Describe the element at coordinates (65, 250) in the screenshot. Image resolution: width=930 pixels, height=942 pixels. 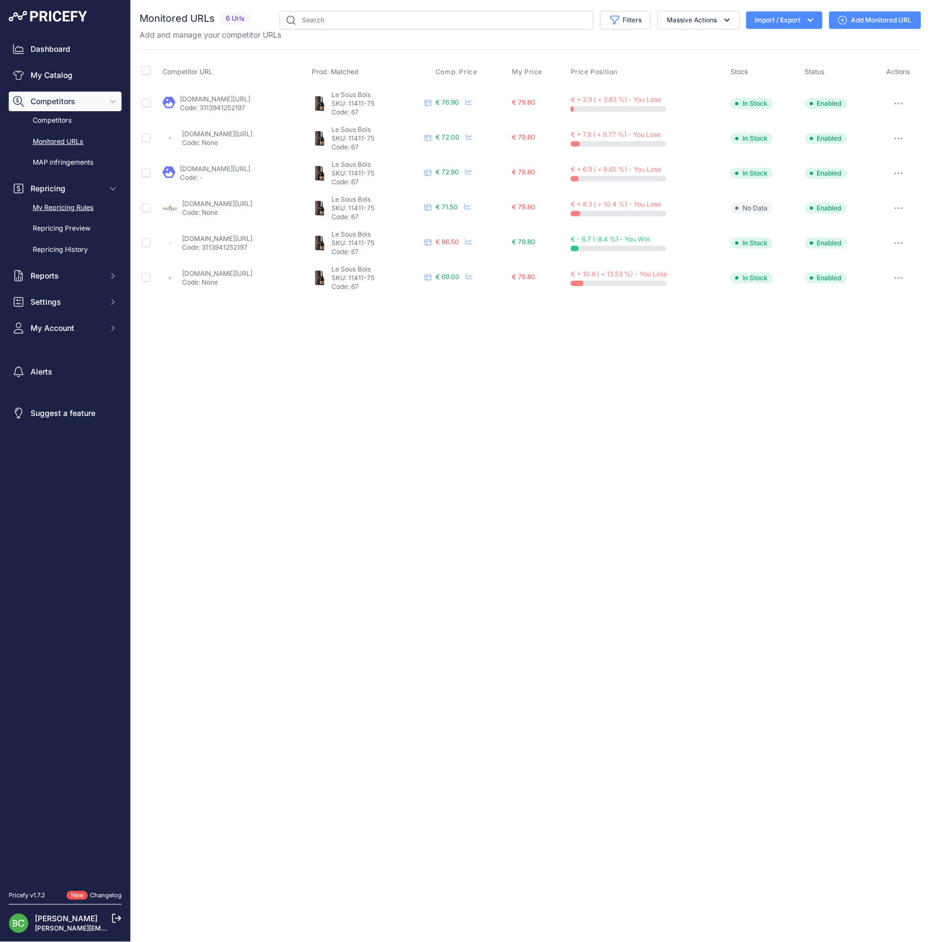
I see `a: Repricing History` at that location.